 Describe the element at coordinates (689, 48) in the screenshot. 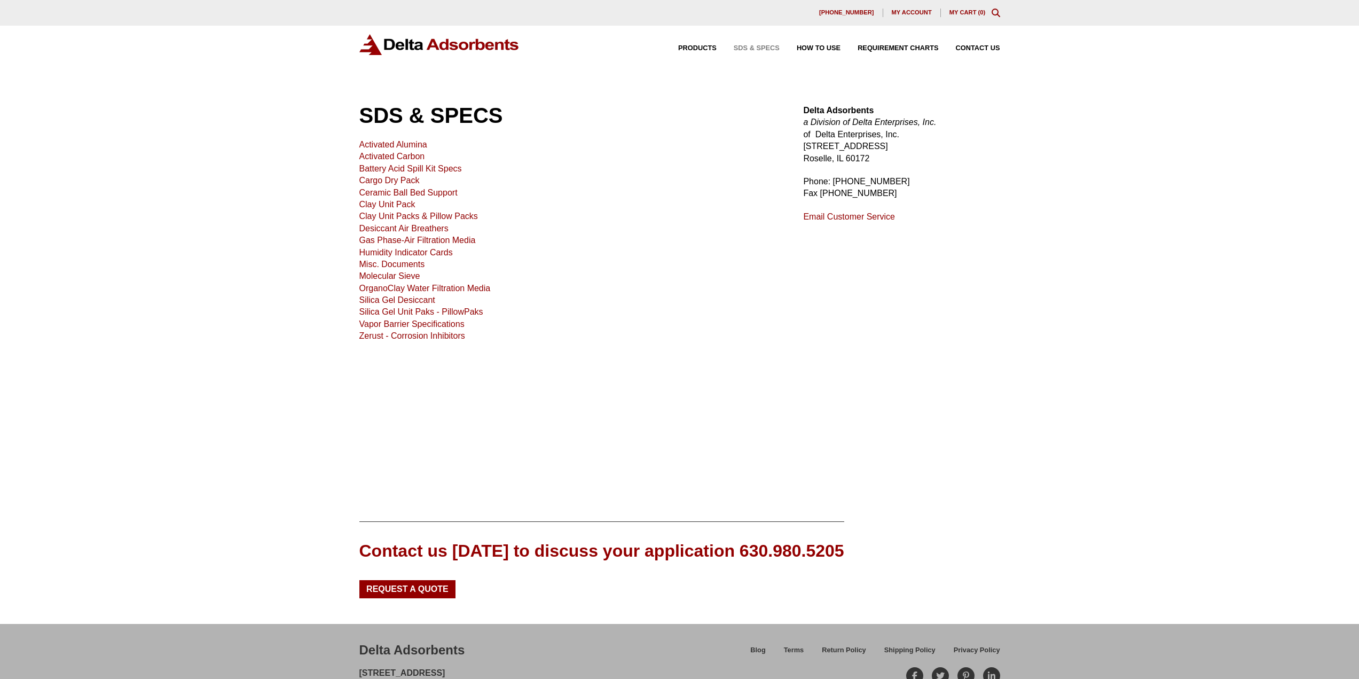

I see `a: Products` at that location.